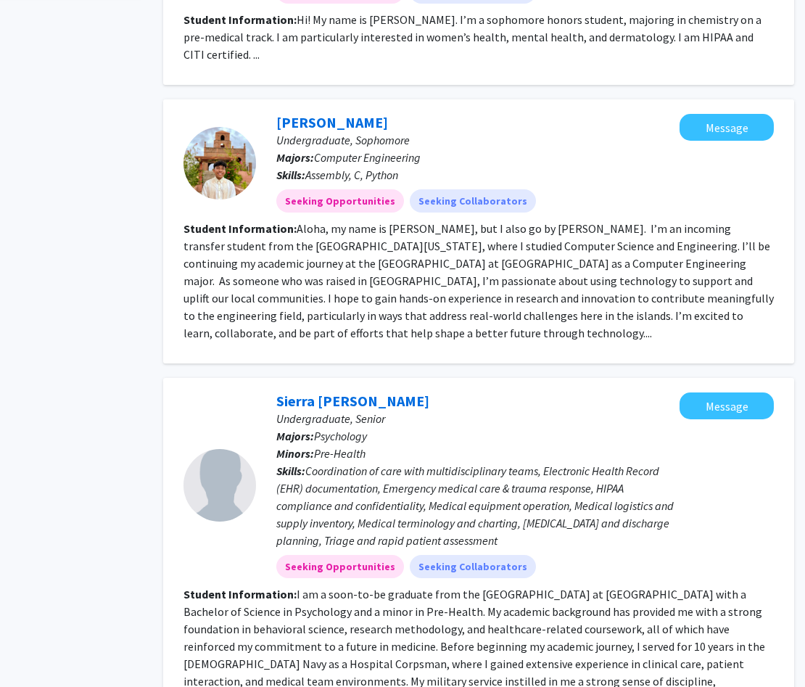  Describe the element at coordinates (331, 418) in the screenshot. I see `span: Undergraduate, Senior` at that location.